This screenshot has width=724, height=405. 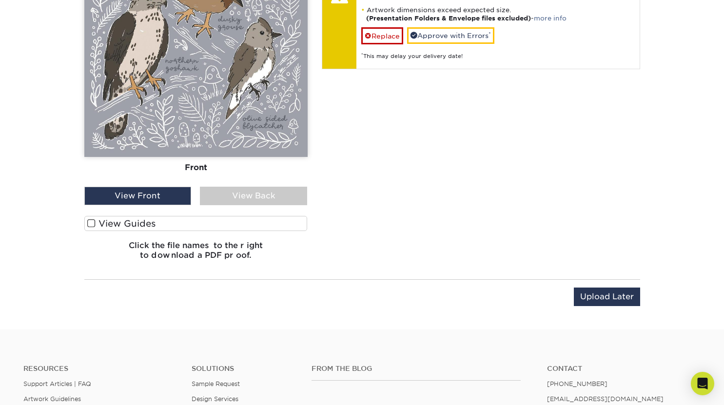 What do you see at coordinates (244, 369) in the screenshot?
I see `h4: Solutions` at bounding box center [244, 369].